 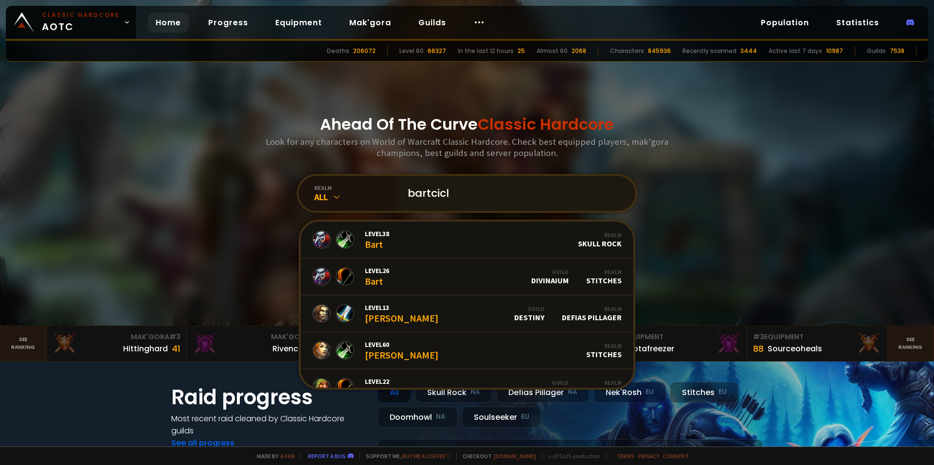 What do you see at coordinates (485, 51) in the screenshot?
I see `div: In the last 12 hours` at bounding box center [485, 51].